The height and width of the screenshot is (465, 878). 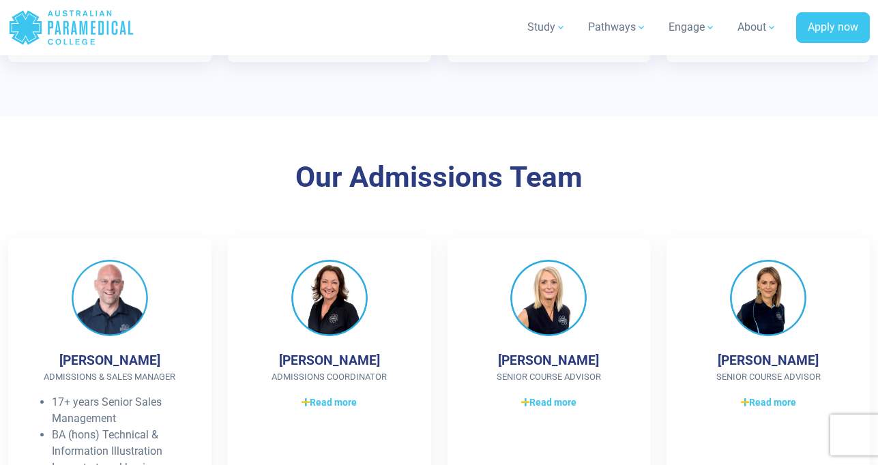 I want to click on span: Admissions Coordinator, so click(x=329, y=377).